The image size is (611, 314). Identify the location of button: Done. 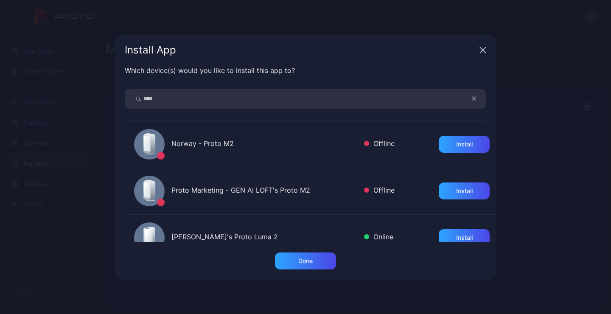
(306, 261).